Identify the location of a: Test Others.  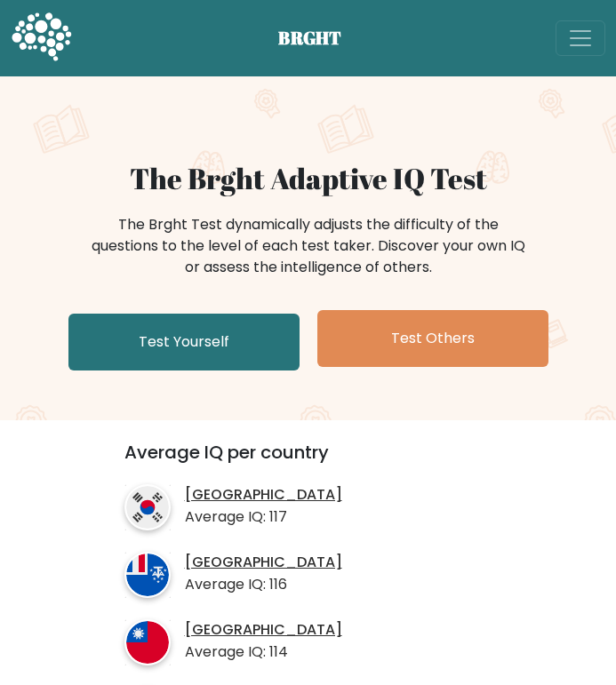
(433, 339).